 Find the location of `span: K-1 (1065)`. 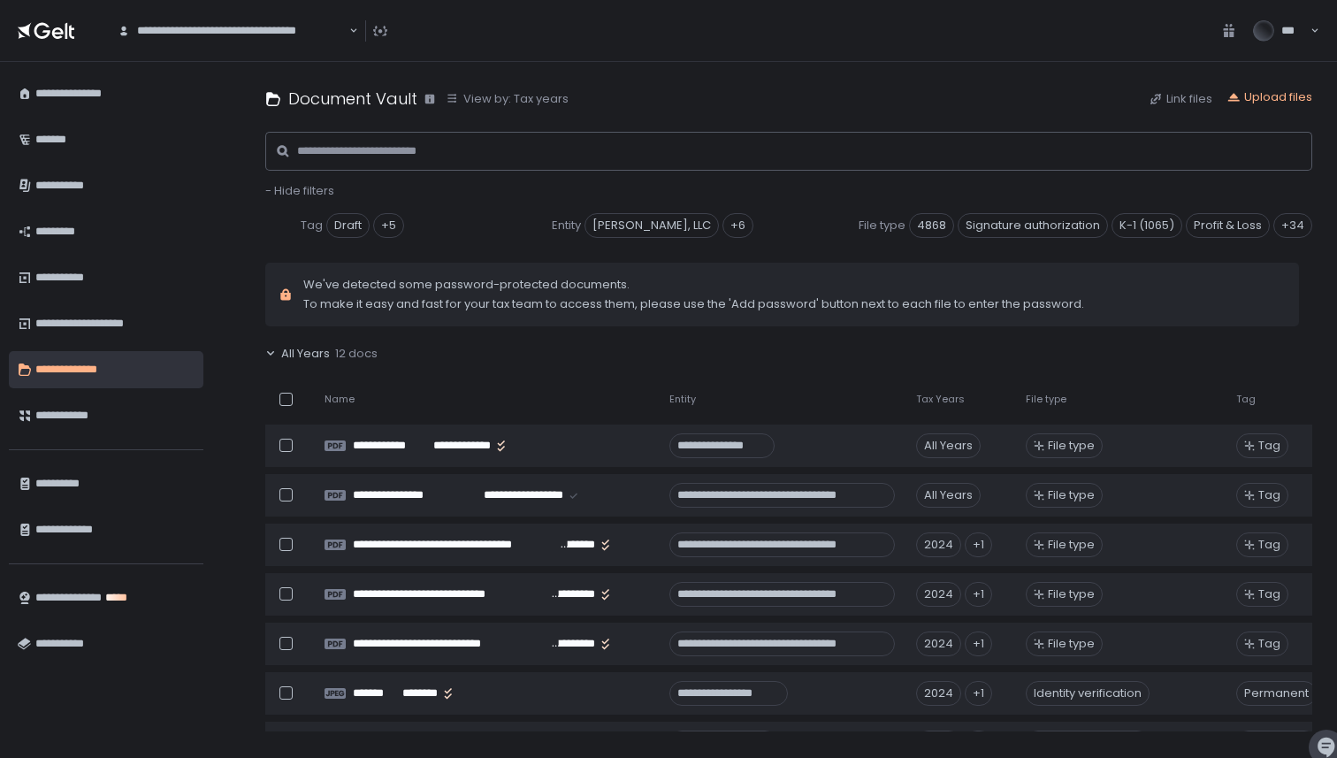

span: K-1 (1065) is located at coordinates (1147, 225).